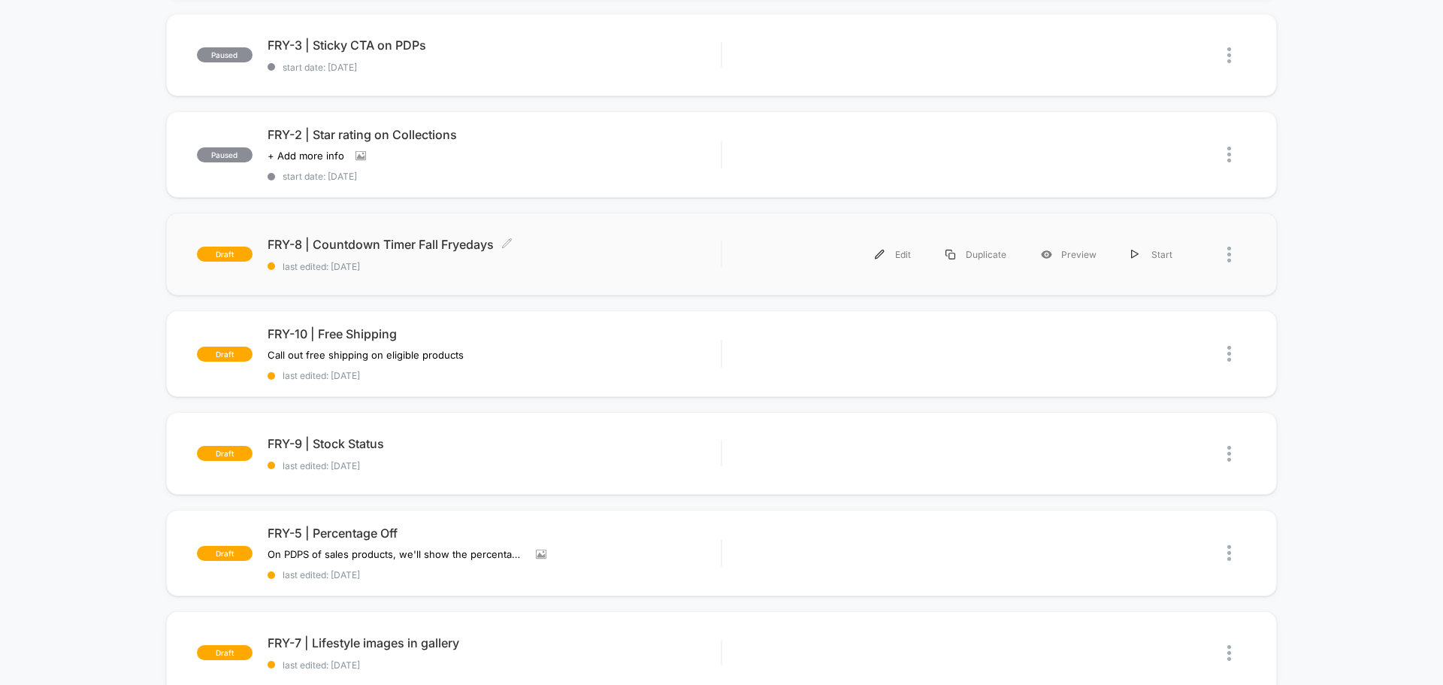 The width and height of the screenshot is (1443, 685). Describe the element at coordinates (494, 244) in the screenshot. I see `span: FRY-8 | Countdown Timer Fall Fryedays` at that location.